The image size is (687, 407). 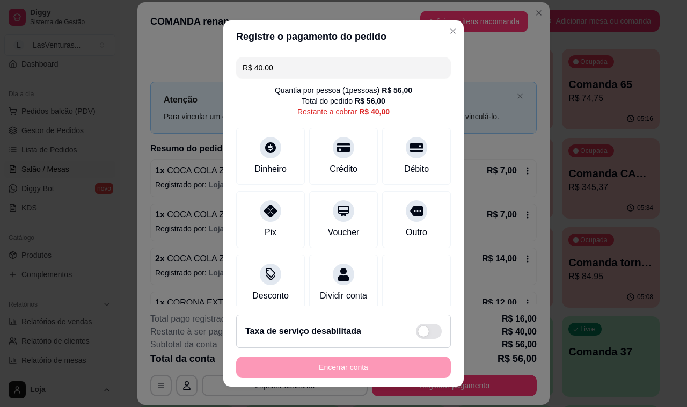 What do you see at coordinates (374, 112) in the screenshot?
I see `div: R$ 40,00` at bounding box center [374, 112].